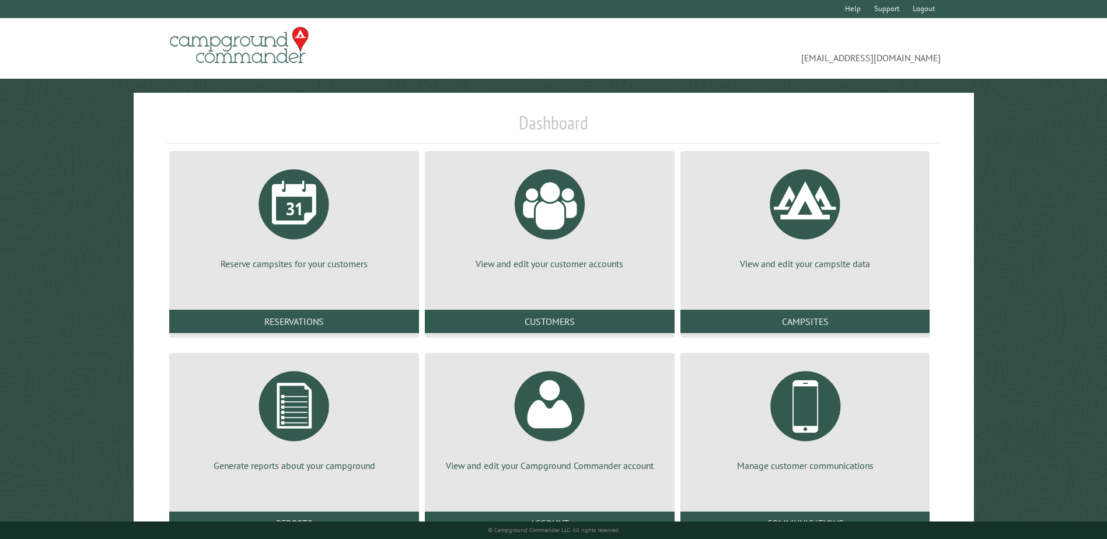 The width and height of the screenshot is (1107, 539). Describe the element at coordinates (294, 321) in the screenshot. I see `a: Reservations` at that location.